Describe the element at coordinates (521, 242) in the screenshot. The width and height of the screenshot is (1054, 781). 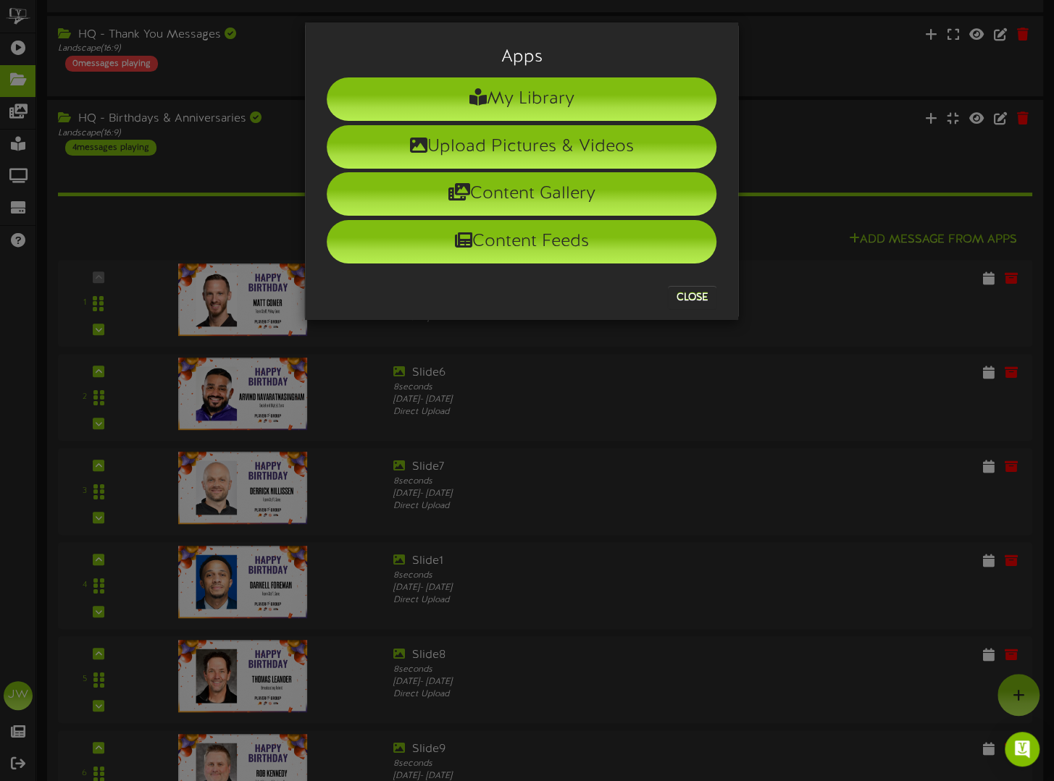
I see `li: Content Feeds` at that location.